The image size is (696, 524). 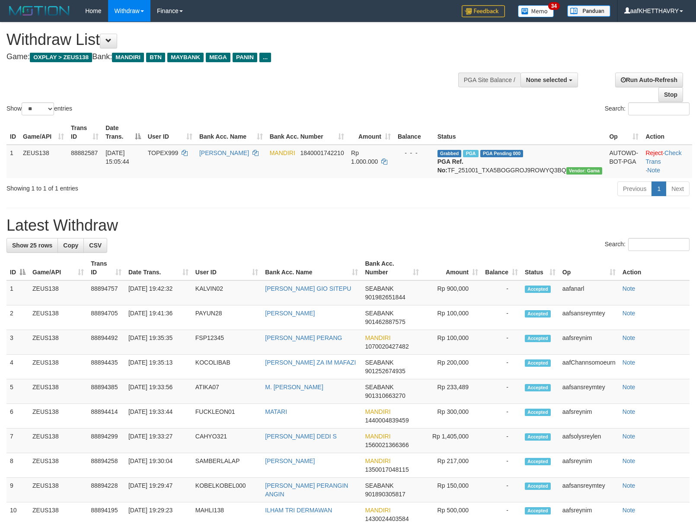 I want to click on span: Copy 1840001742210 to clipboard, so click(x=322, y=153).